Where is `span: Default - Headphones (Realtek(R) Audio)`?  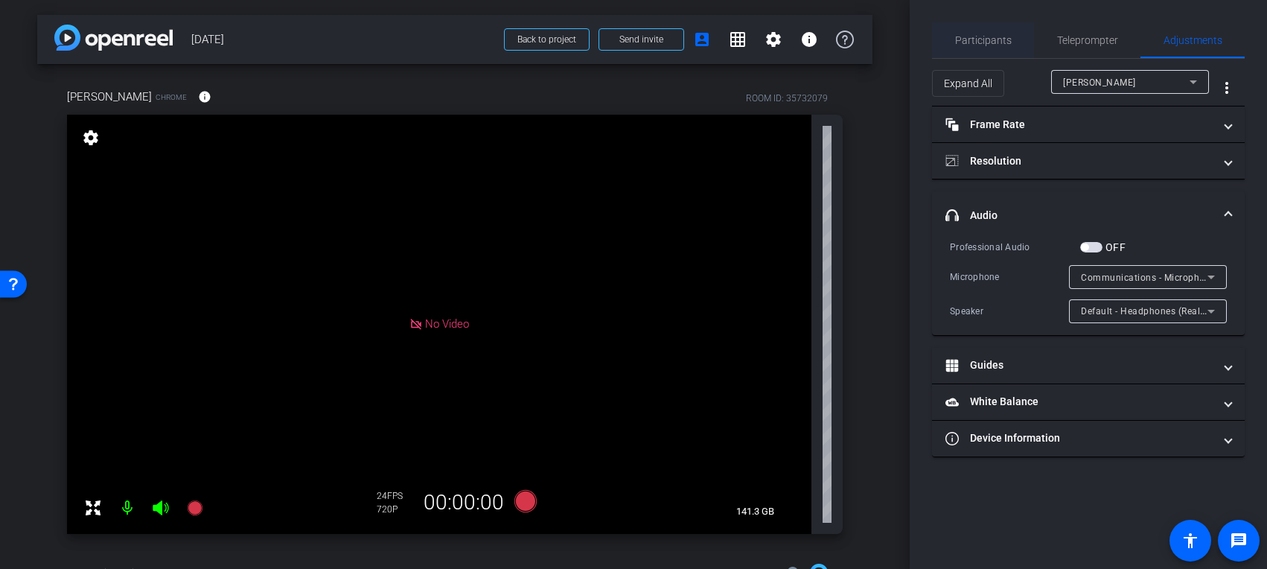 span: Default - Headphones (Realtek(R) Audio) is located at coordinates (1168, 310).